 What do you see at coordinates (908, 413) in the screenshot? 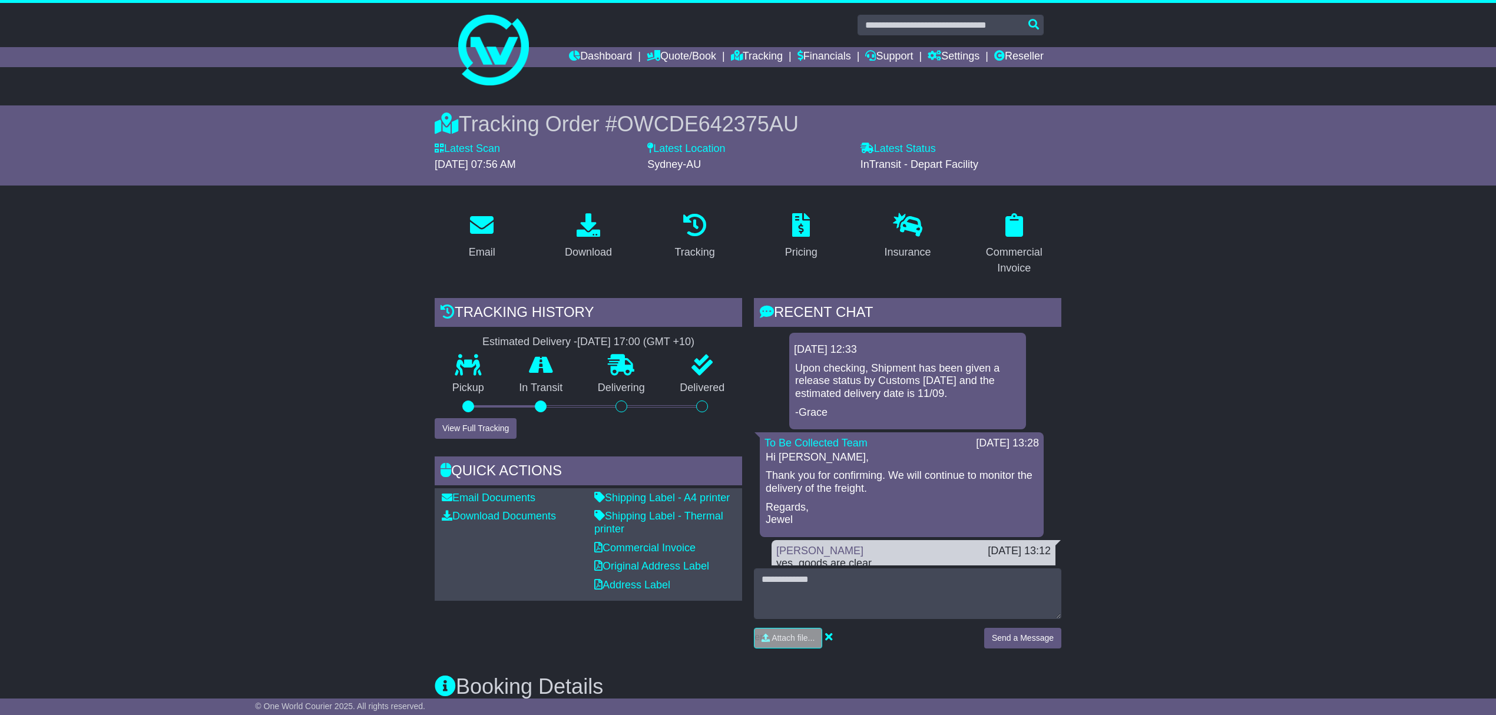
I see `p: -Grace` at bounding box center [908, 413].